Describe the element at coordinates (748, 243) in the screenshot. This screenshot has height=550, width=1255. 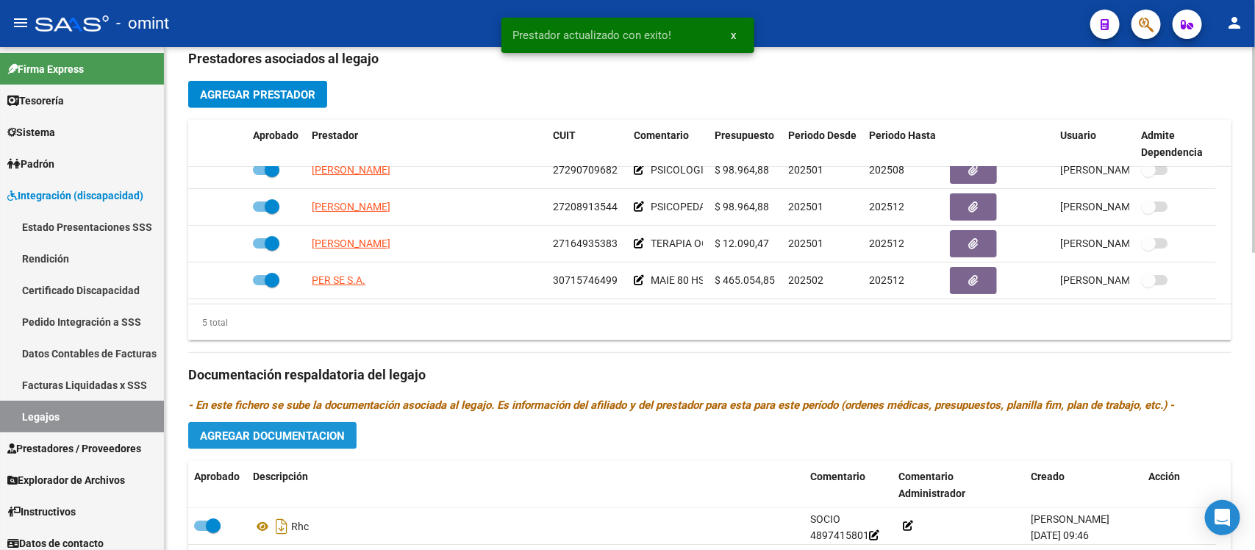
I see `span: TERAPIA OCUPACIONAL (8 sesiones/mes)` at that location.